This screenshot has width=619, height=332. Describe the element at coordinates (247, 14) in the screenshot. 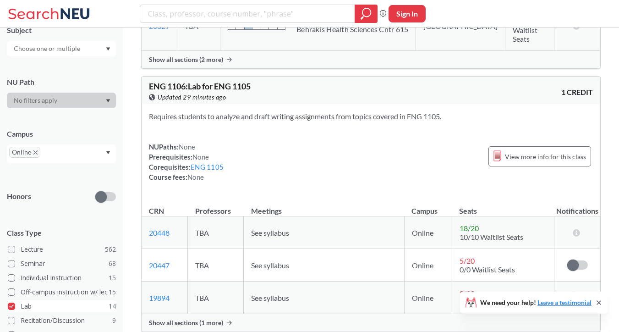

I see `input: Class, professor, course number, "phrase"` at that location.